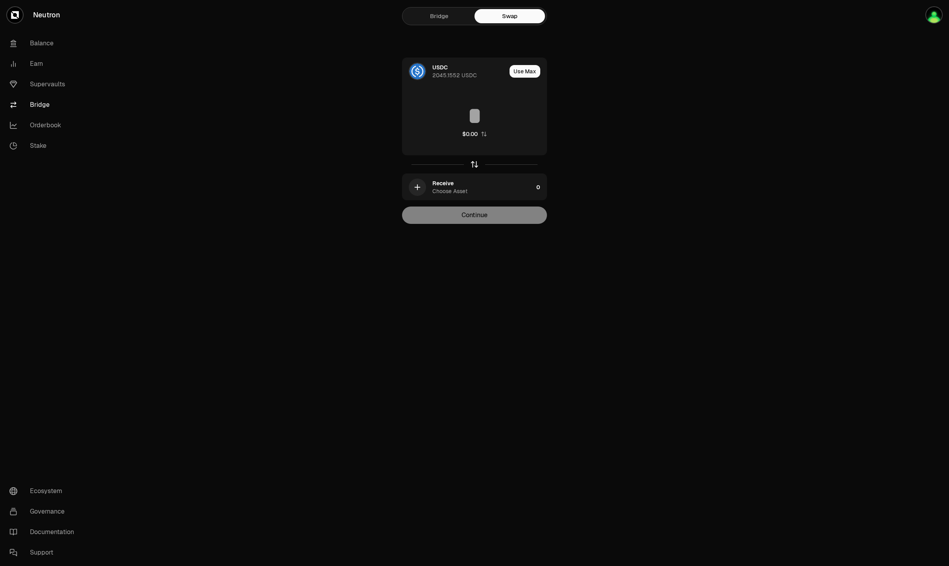 Image resolution: width=949 pixels, height=566 pixels. What do you see at coordinates (44, 43) in the screenshot?
I see `a: Balance` at bounding box center [44, 43].